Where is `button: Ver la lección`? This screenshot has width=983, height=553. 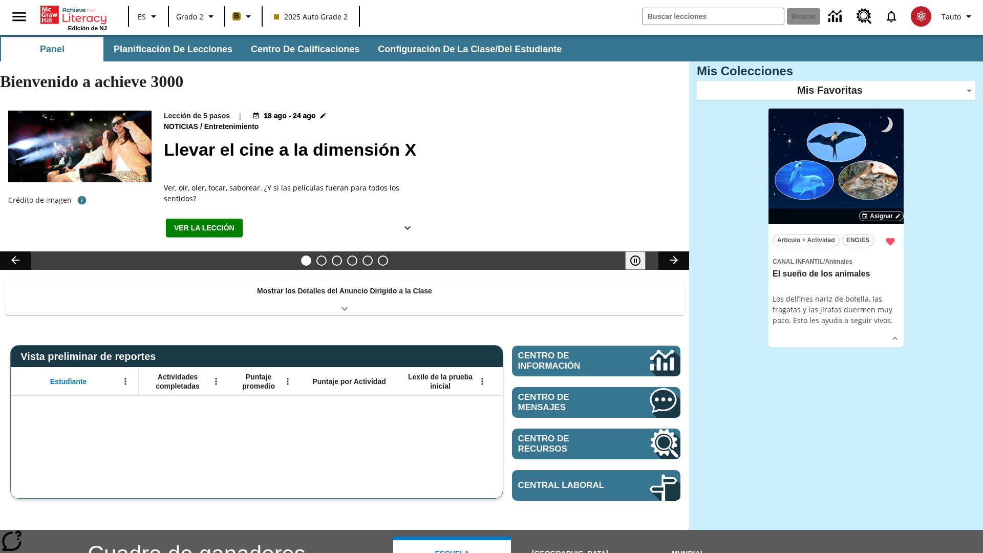 button: Ver la lección is located at coordinates (204, 228).